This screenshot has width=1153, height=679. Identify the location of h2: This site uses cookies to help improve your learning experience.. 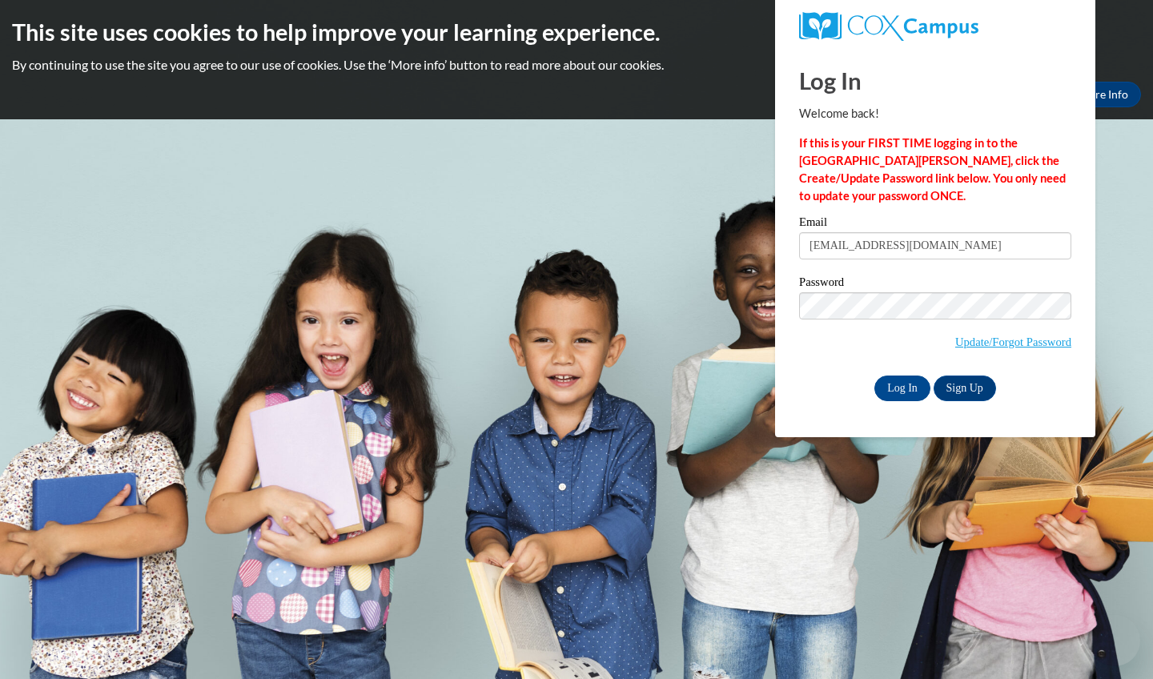
(576, 32).